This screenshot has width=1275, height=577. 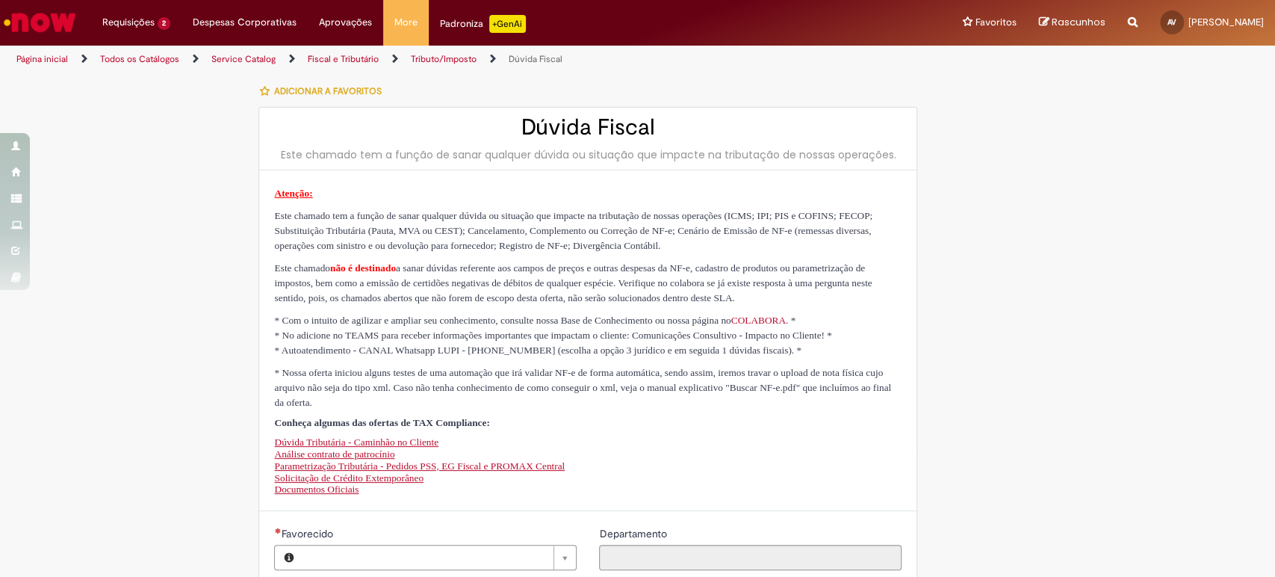 What do you see at coordinates (293, 193) in the screenshot?
I see `span: Atenção:` at bounding box center [293, 193].